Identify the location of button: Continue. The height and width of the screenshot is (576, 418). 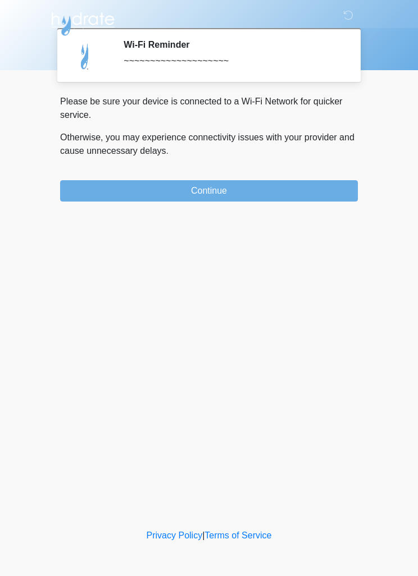
(209, 191).